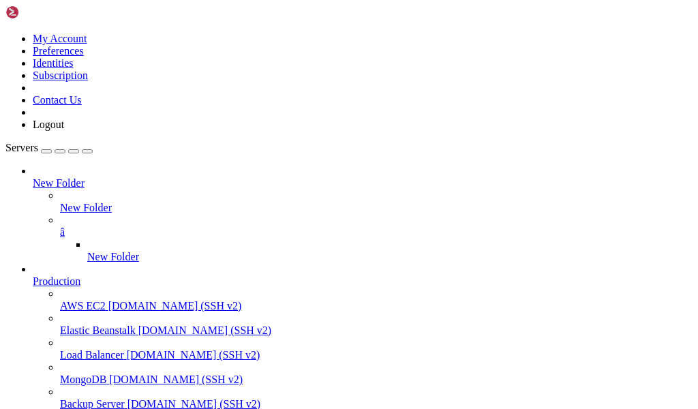 This screenshot has height=409, width=698. I want to click on a: Contact Us, so click(57, 100).